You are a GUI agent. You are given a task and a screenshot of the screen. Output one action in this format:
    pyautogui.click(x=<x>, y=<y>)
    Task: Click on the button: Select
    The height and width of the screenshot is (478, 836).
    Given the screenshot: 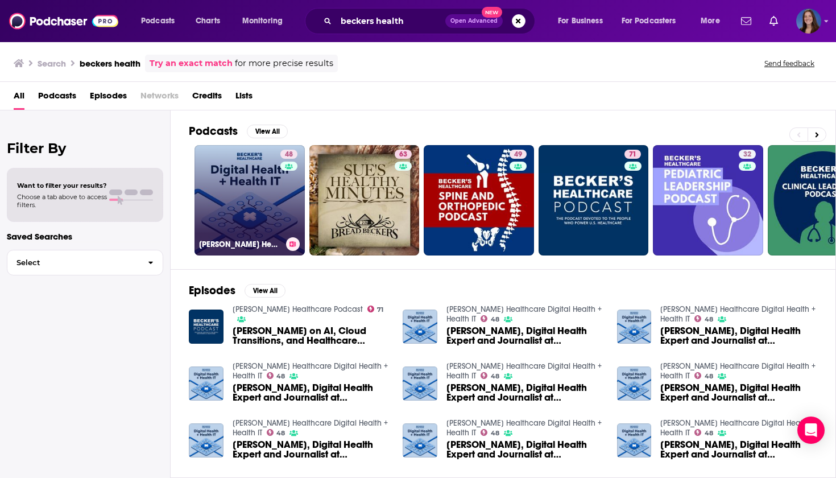 What is the action you would take?
    pyautogui.click(x=85, y=262)
    